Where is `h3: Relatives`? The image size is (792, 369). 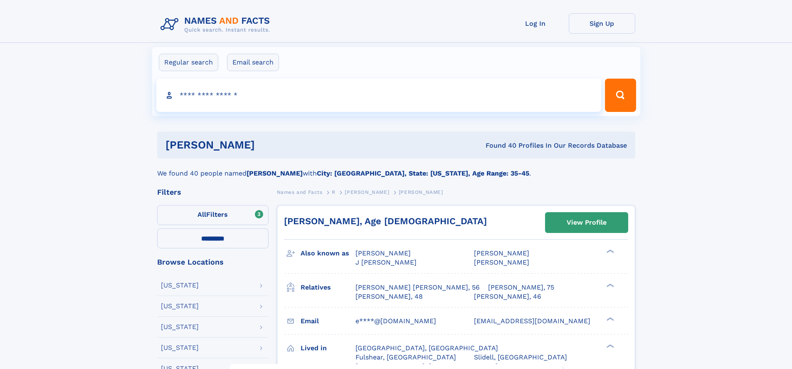
h3: Relatives is located at coordinates (328, 287).